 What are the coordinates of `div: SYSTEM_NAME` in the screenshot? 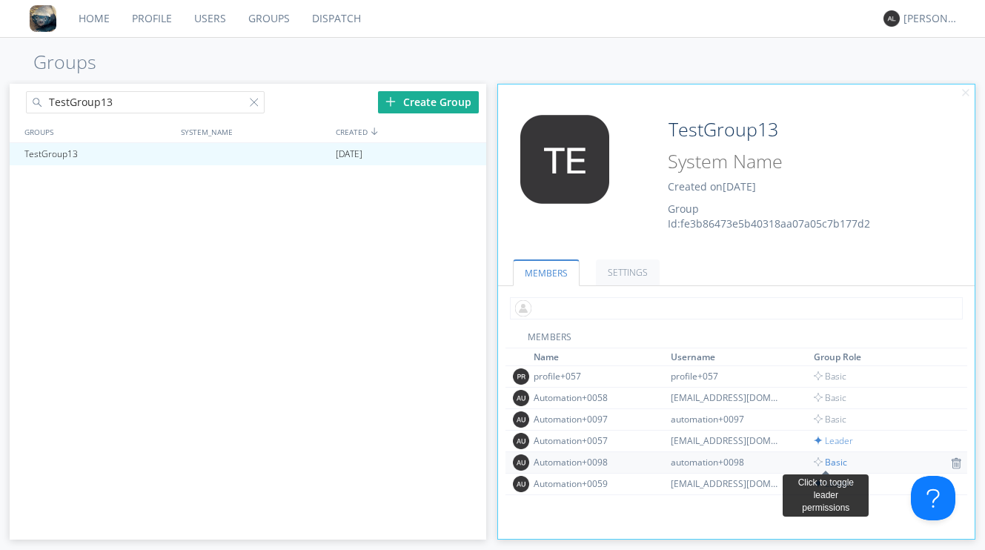 It's located at (254, 131).